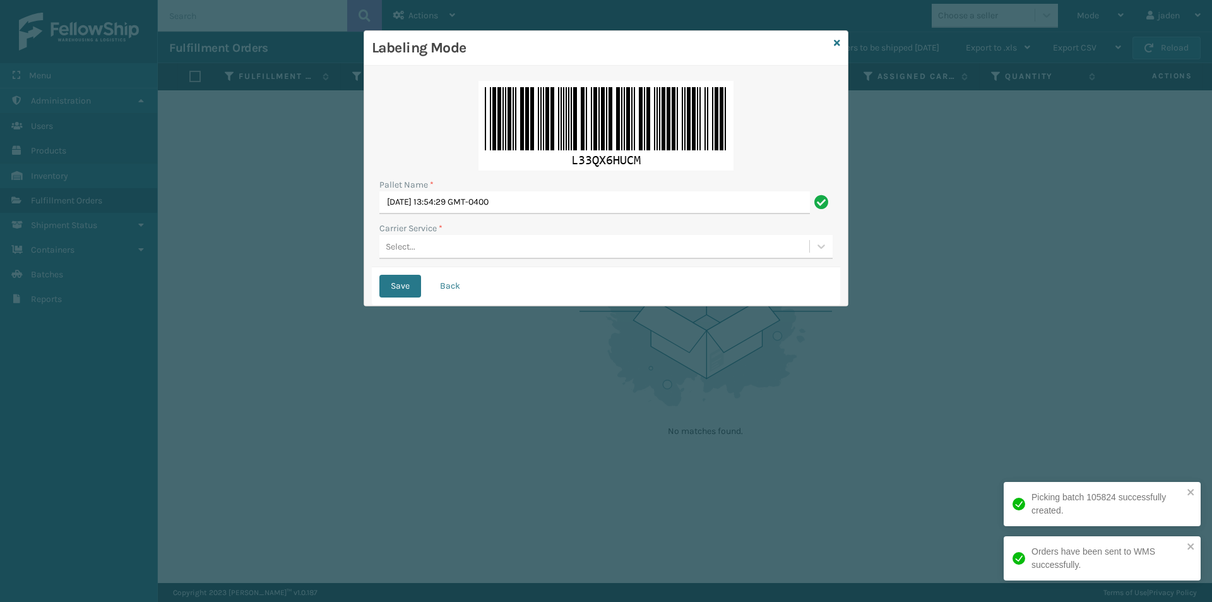 This screenshot has height=602, width=1212. What do you see at coordinates (450, 286) in the screenshot?
I see `button: Back` at bounding box center [450, 286].